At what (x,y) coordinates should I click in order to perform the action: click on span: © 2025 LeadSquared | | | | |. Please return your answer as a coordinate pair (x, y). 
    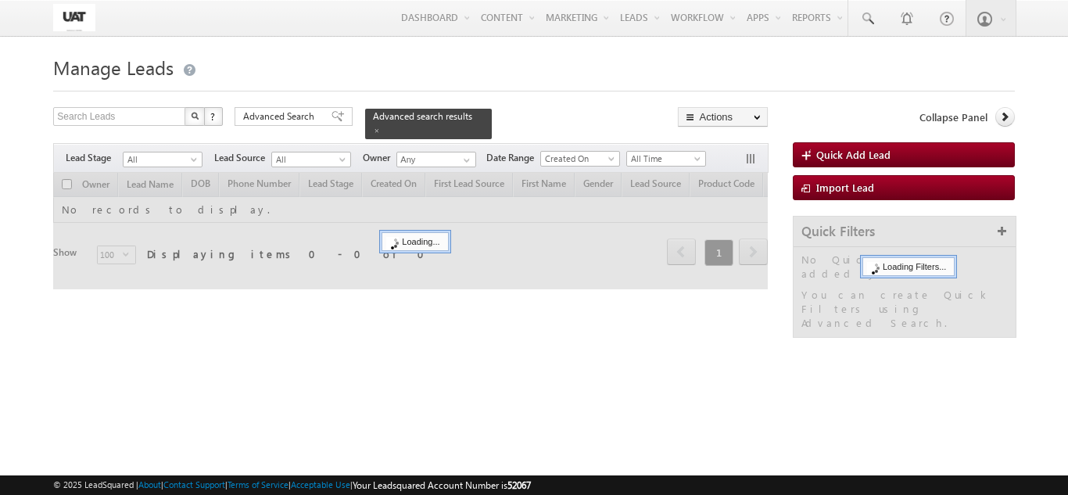
    Looking at the image, I should click on (292, 485).